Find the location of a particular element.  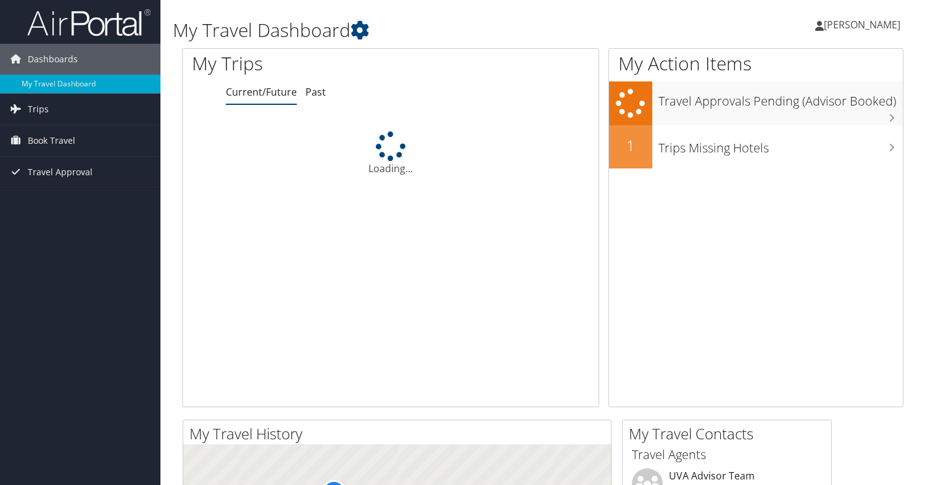

a: Current/Future is located at coordinates (261, 92).